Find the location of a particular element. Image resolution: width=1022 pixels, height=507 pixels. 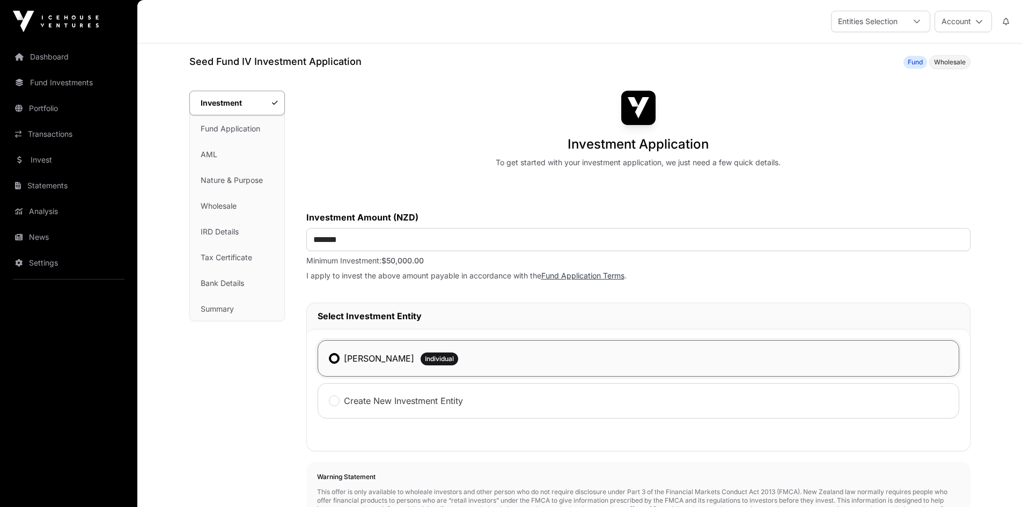

a: Tax Certificate is located at coordinates (237, 258).